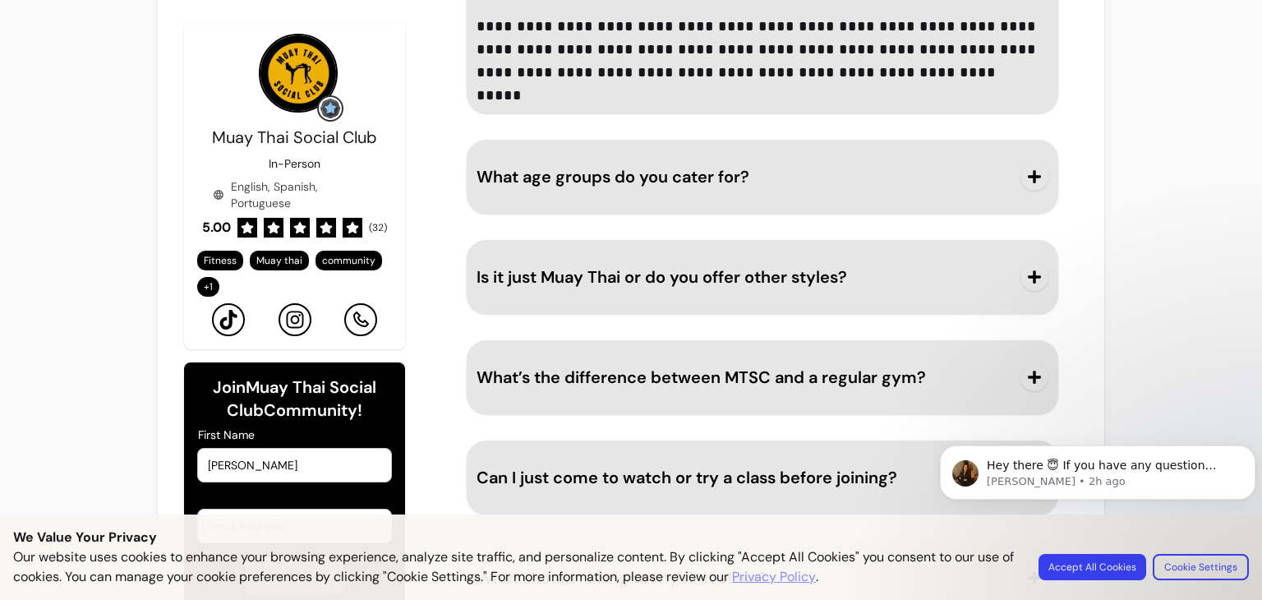 The width and height of the screenshot is (1262, 600). Describe the element at coordinates (279, 261) in the screenshot. I see `span: Muay thai` at that location.